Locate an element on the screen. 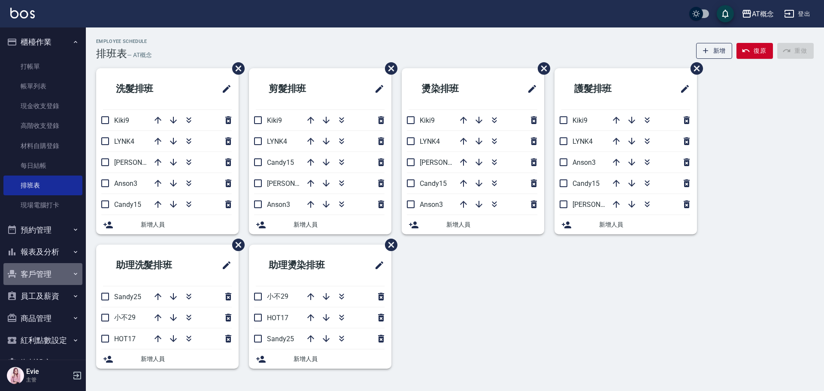  a: 帳單列表 is located at coordinates (43, 86).